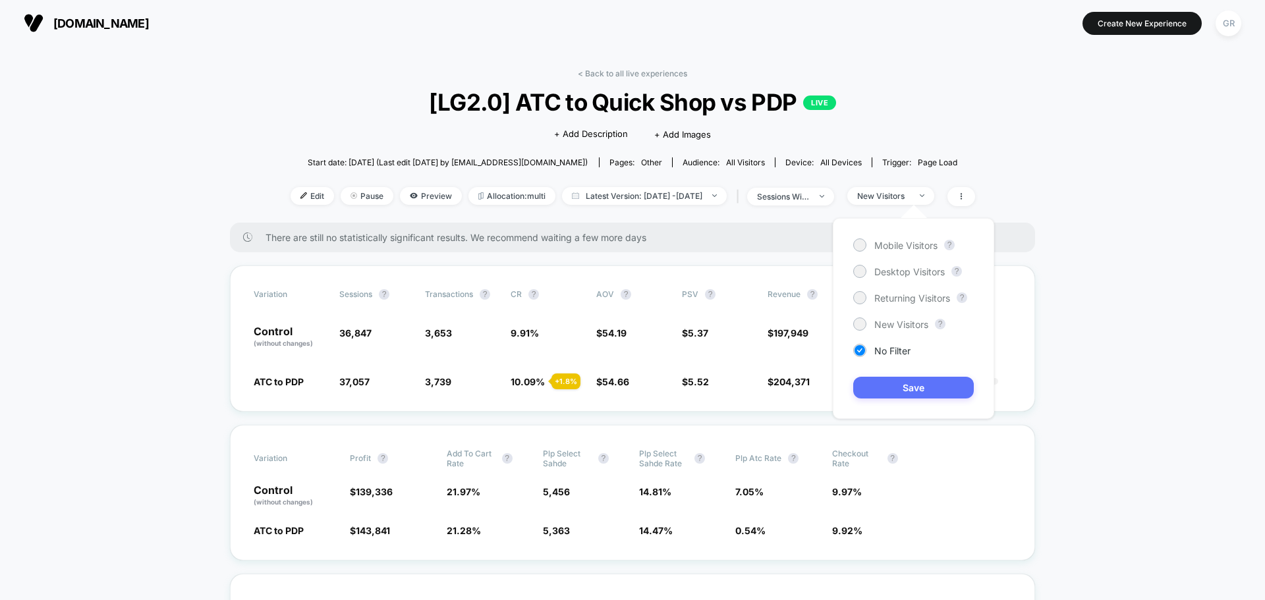  What do you see at coordinates (912, 298) in the screenshot?
I see `span: Returning Visitors` at bounding box center [912, 298].